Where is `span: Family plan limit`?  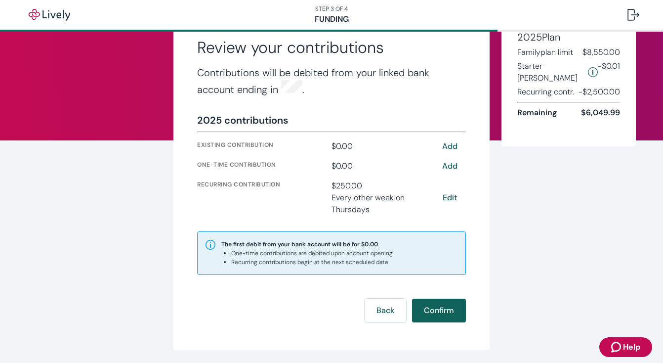 span: Family plan limit is located at coordinates (545, 52).